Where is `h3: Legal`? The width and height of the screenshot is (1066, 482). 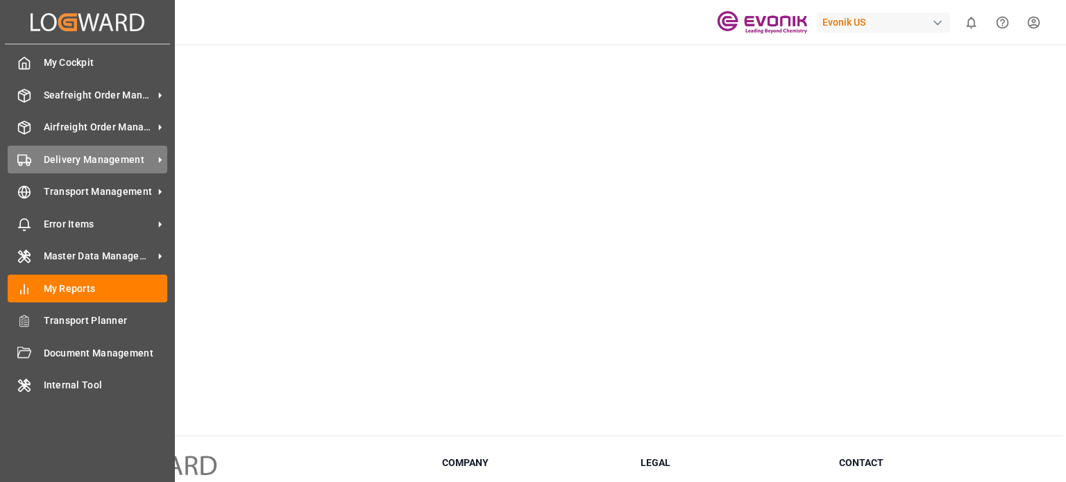 h3: Legal is located at coordinates (731, 463).